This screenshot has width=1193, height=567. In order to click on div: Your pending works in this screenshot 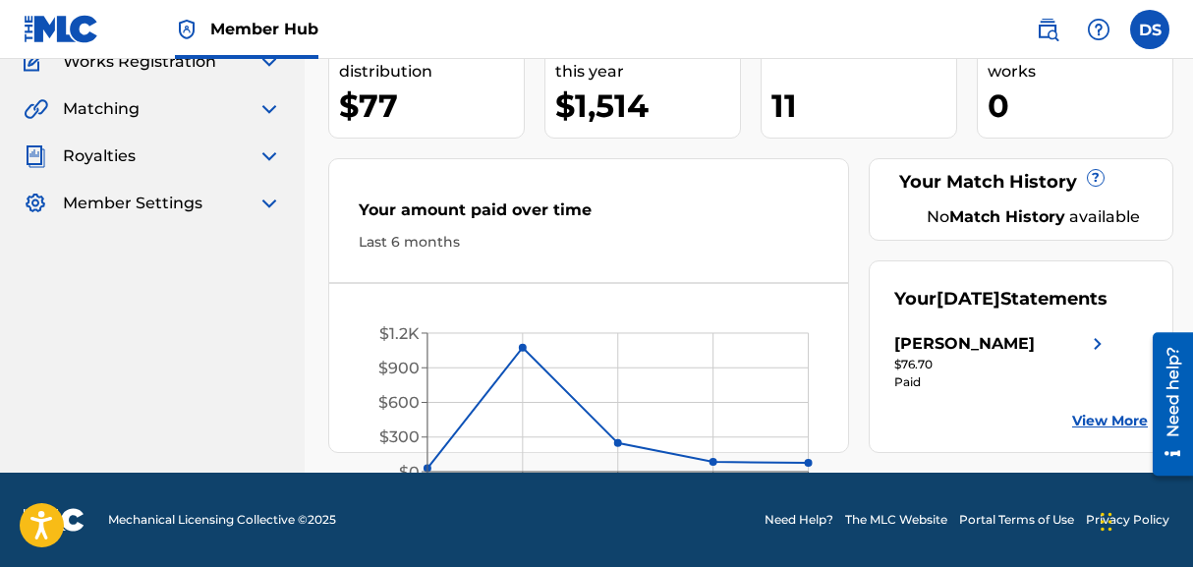, I will do `click(1080, 60)`.